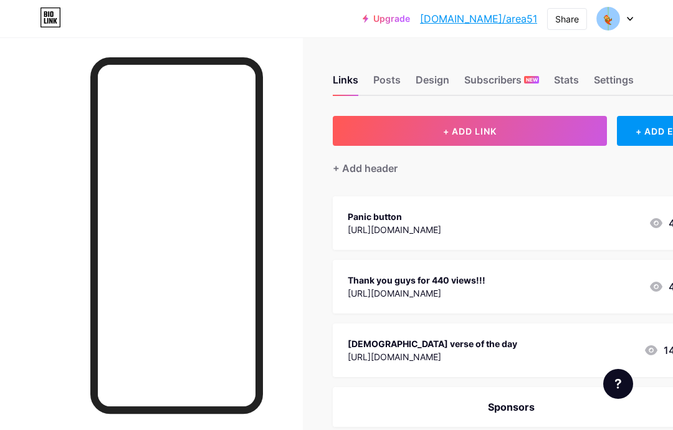  I want to click on div: Posts, so click(387, 83).